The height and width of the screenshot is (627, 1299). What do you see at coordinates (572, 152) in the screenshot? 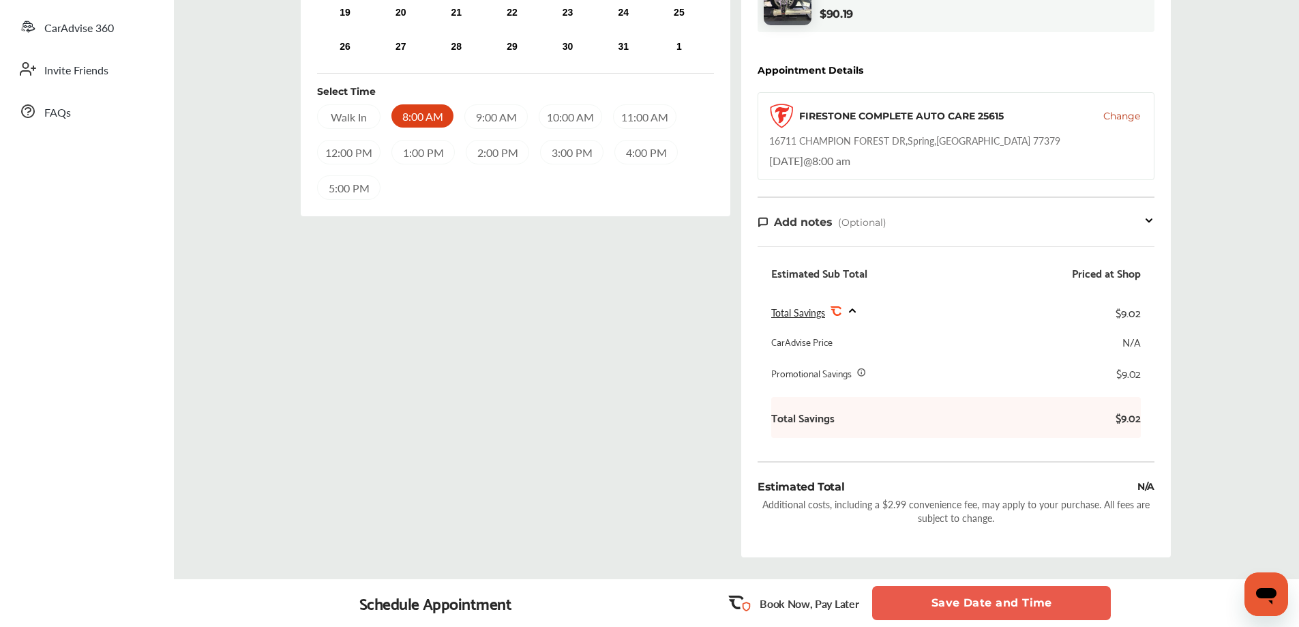
I see `div: 3:00 PM` at bounding box center [572, 152].